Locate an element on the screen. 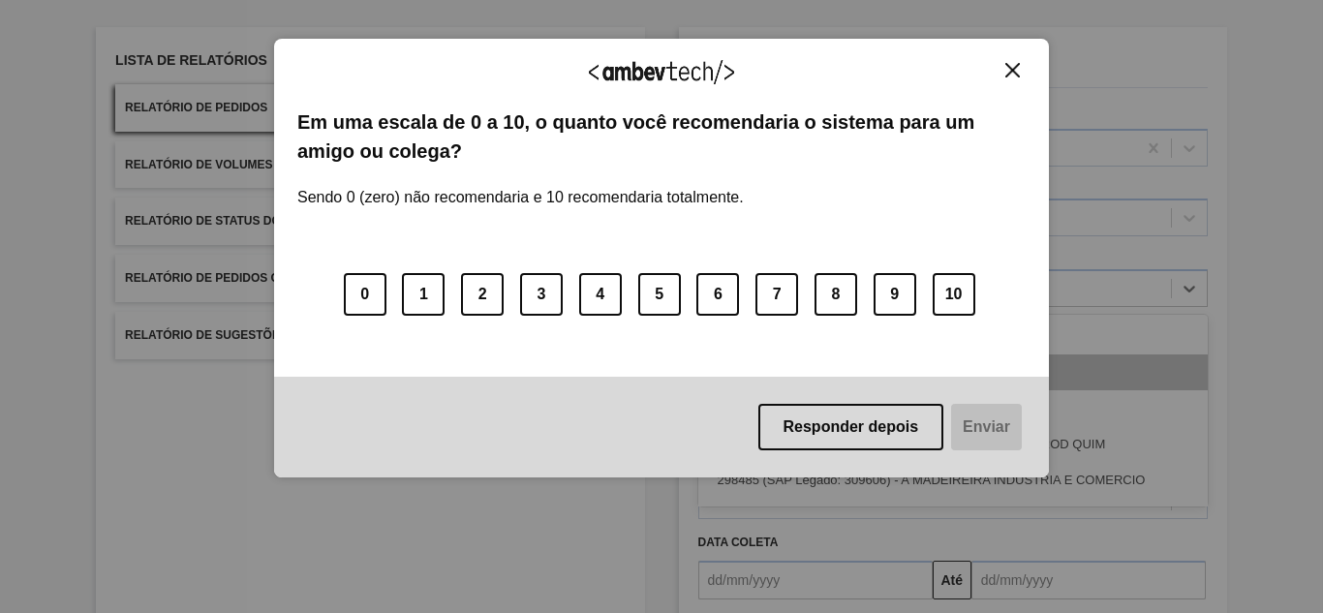 This screenshot has width=1323, height=613. button: 1 is located at coordinates (423, 294).